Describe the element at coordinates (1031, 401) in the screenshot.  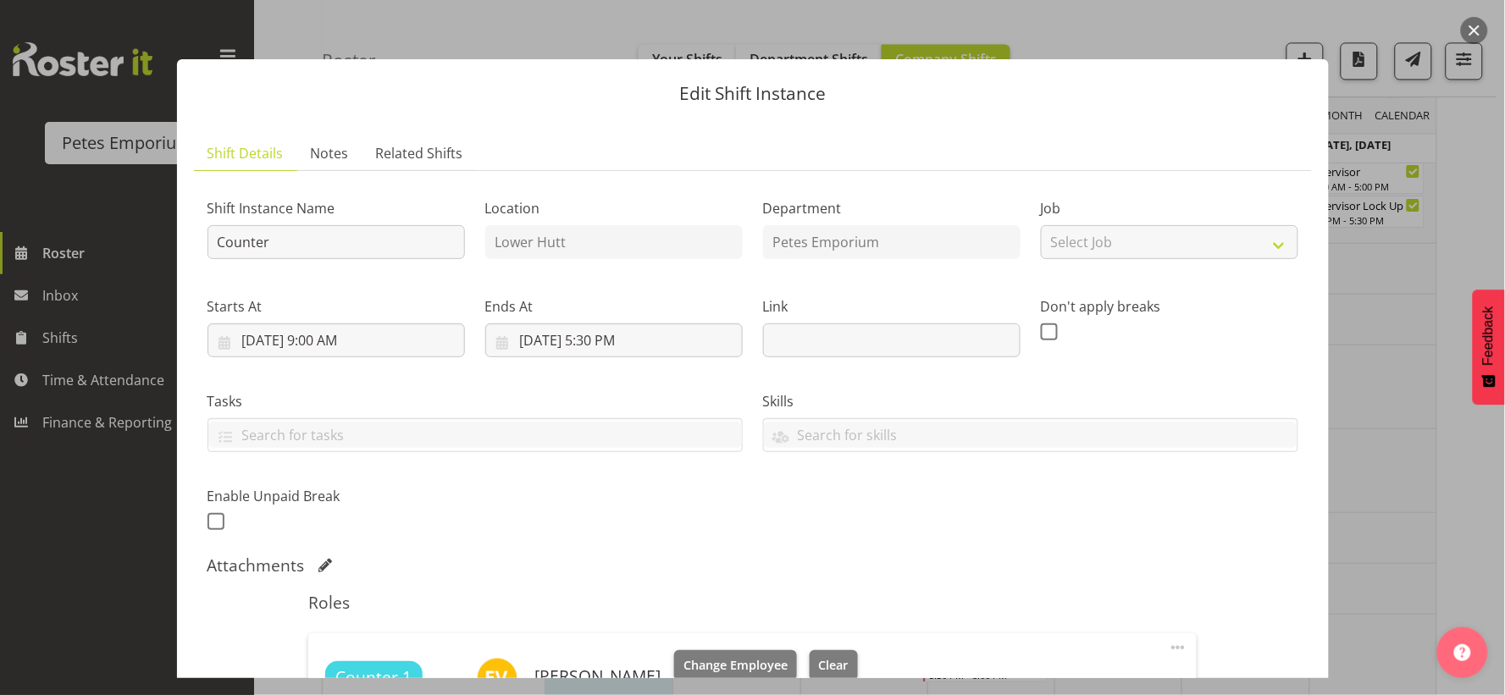
I see `label: Skills` at that location.